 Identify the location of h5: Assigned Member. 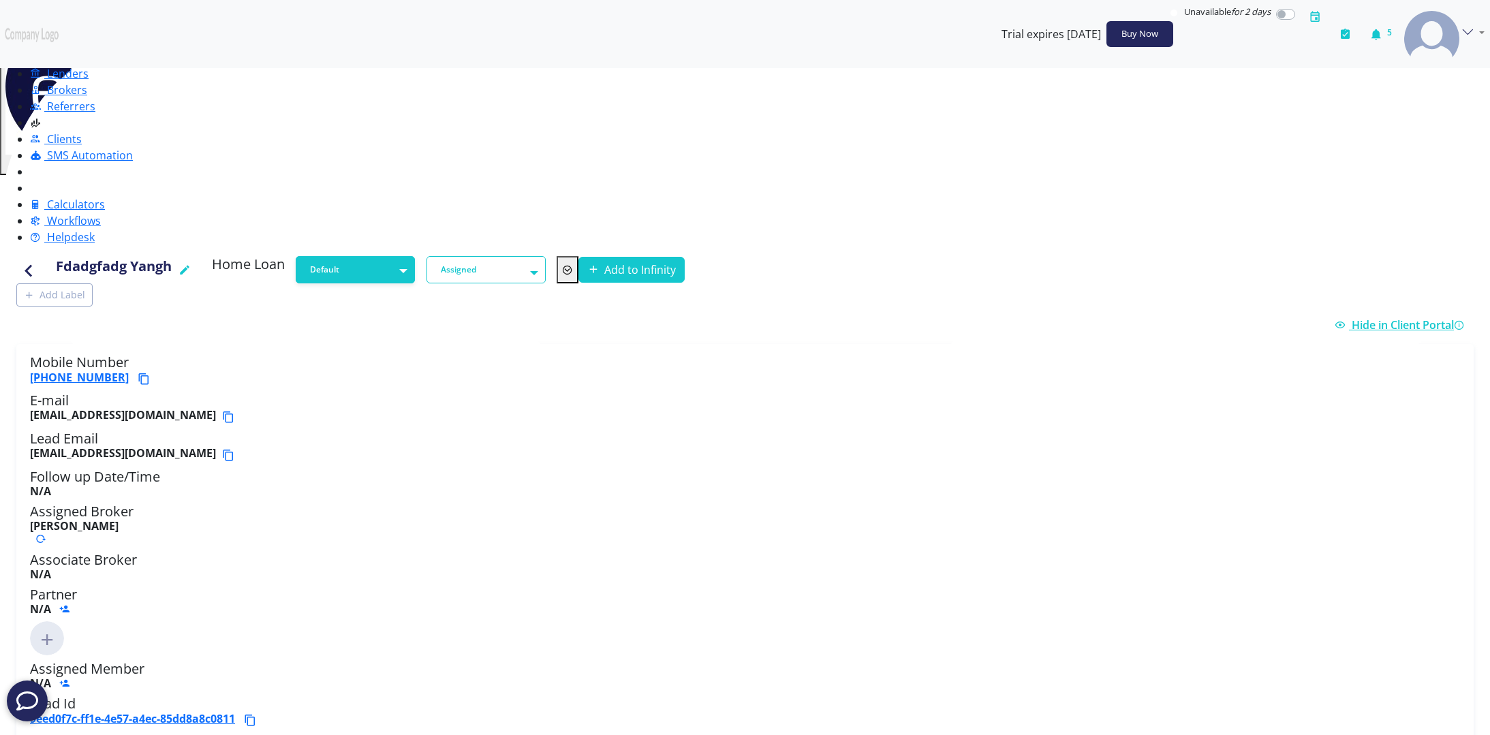
(745, 675).